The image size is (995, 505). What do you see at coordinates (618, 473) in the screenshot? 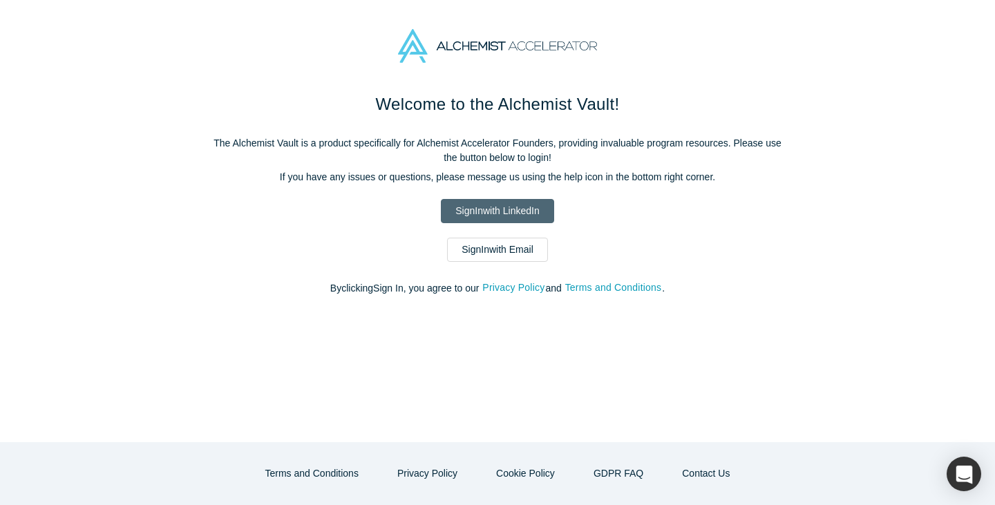
I see `a: GDPR FAQ` at bounding box center [618, 473].